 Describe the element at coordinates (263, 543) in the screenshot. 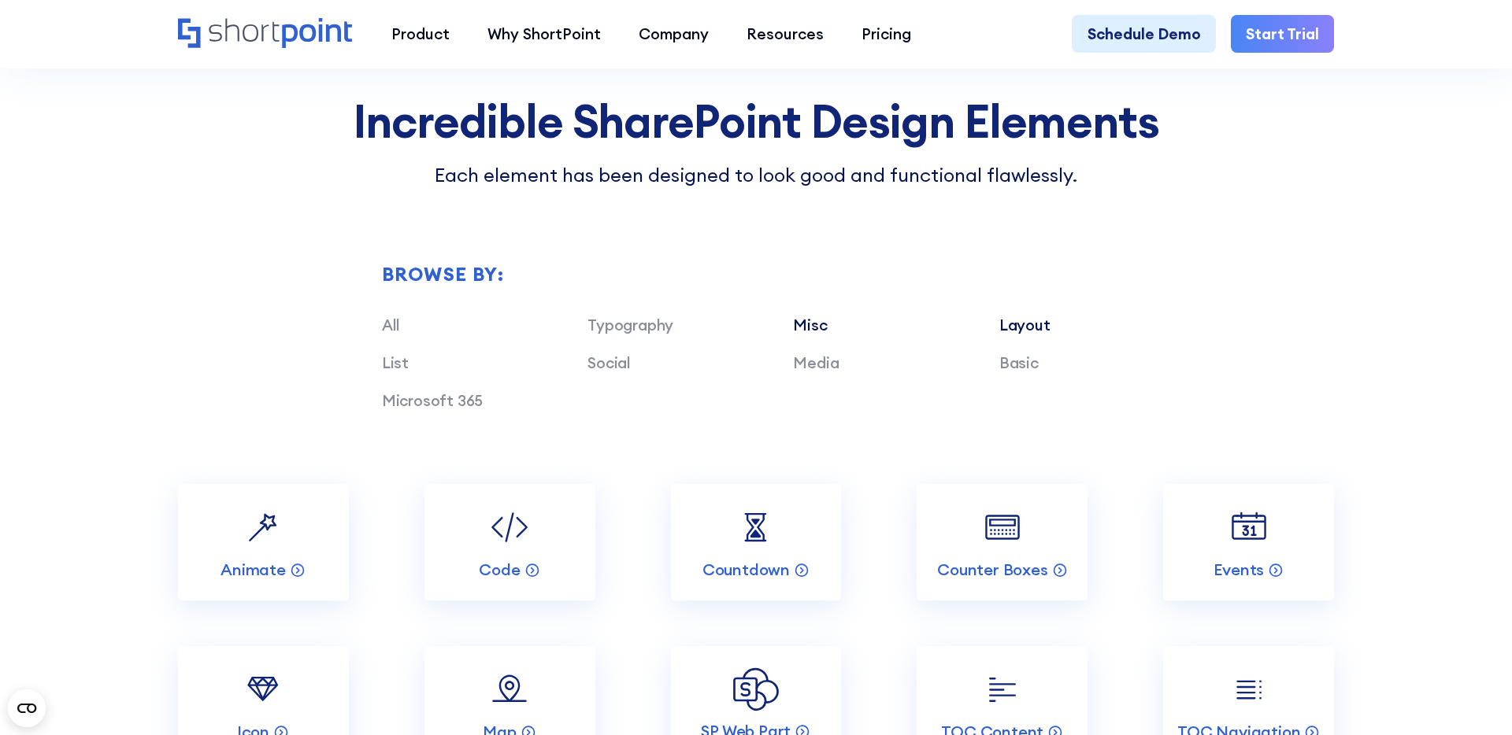

I see `a: Animate` at that location.